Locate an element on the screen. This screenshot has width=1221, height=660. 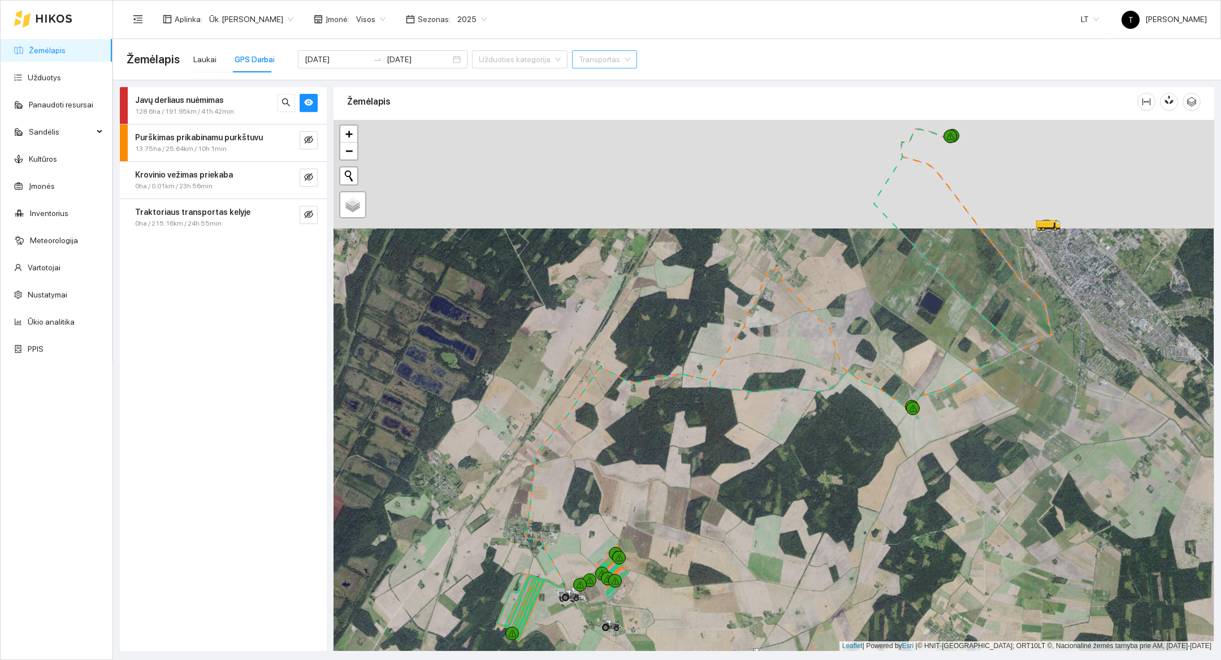
div: Laukai is located at coordinates (205, 59).